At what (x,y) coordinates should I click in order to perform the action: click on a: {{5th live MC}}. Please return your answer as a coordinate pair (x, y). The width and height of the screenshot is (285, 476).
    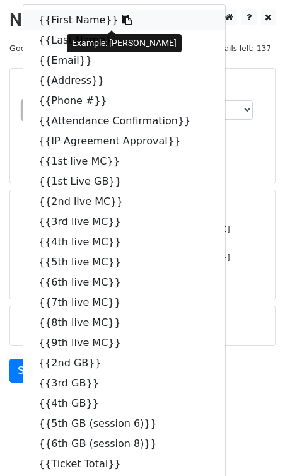
    Looking at the image, I should click on (124, 262).